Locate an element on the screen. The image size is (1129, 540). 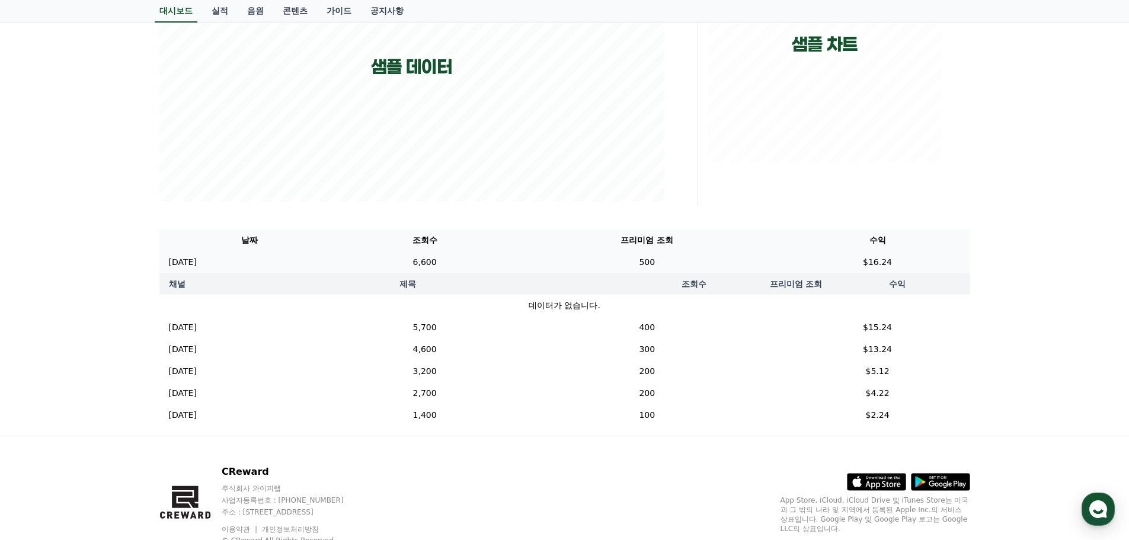
td: 4,600 is located at coordinates (424, 349).